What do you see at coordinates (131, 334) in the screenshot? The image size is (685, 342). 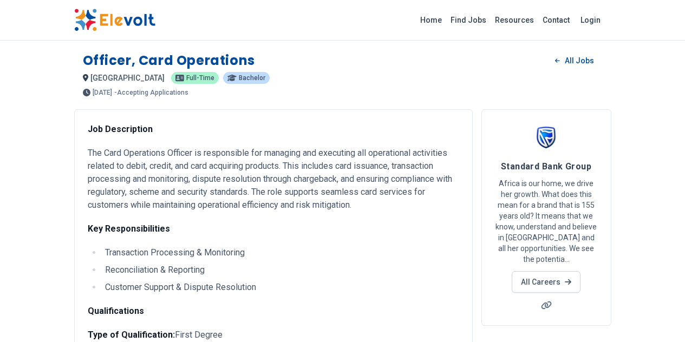 I see `strong: Type of Qualification:` at bounding box center [131, 334].